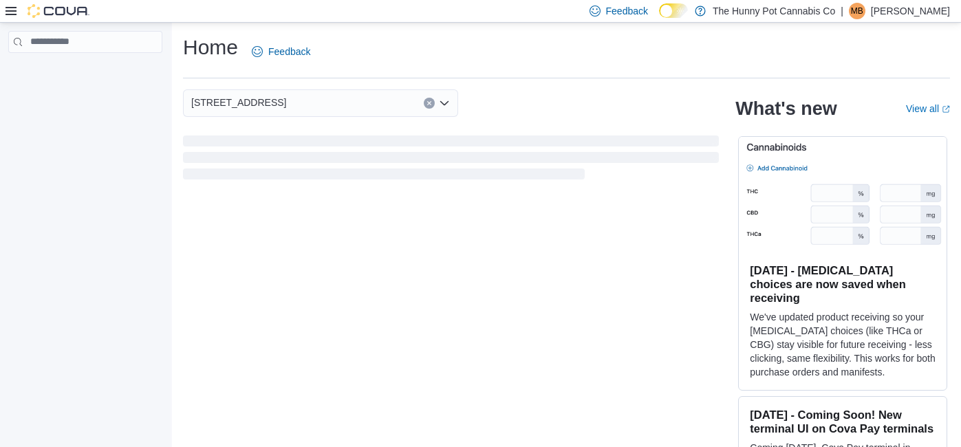  I want to click on button: Open list of options, so click(445, 103).